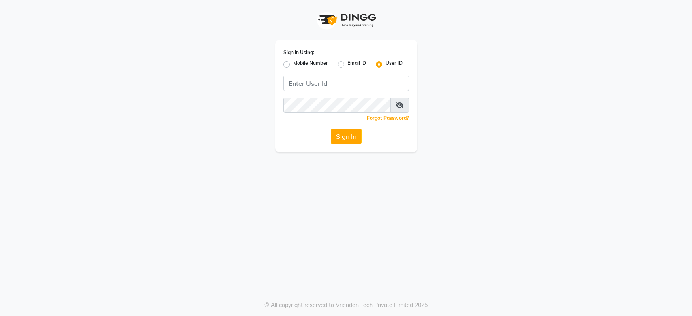 The height and width of the screenshot is (316, 692). What do you see at coordinates (310, 64) in the screenshot?
I see `label: Mobile Number` at bounding box center [310, 64].